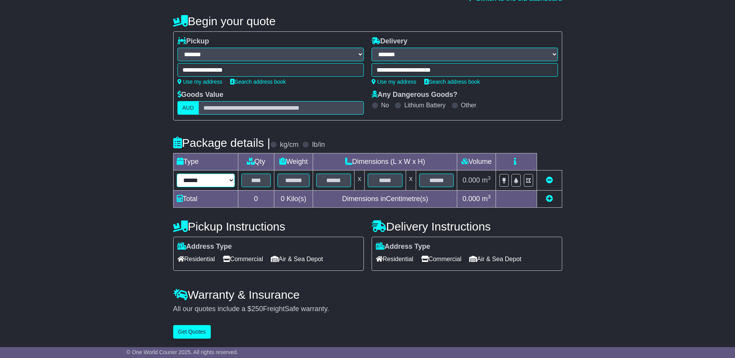 The image size is (735, 358). I want to click on label: kg/cm, so click(289, 145).